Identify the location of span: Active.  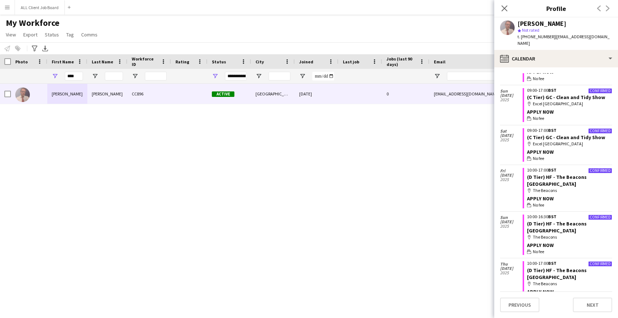
(223, 94).